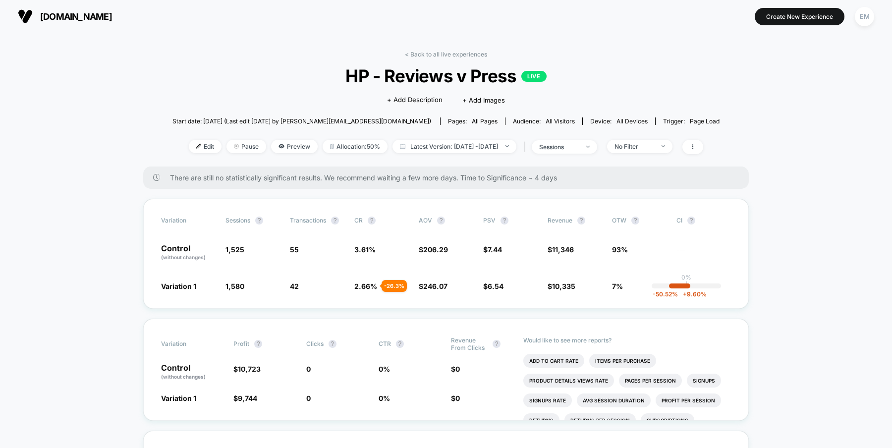 This screenshot has width=892, height=448. What do you see at coordinates (489, 220) in the screenshot?
I see `span: PSV` at bounding box center [489, 220].